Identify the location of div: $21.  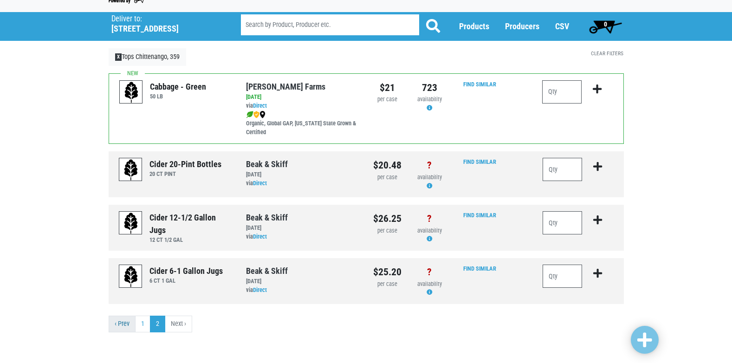
(387, 88).